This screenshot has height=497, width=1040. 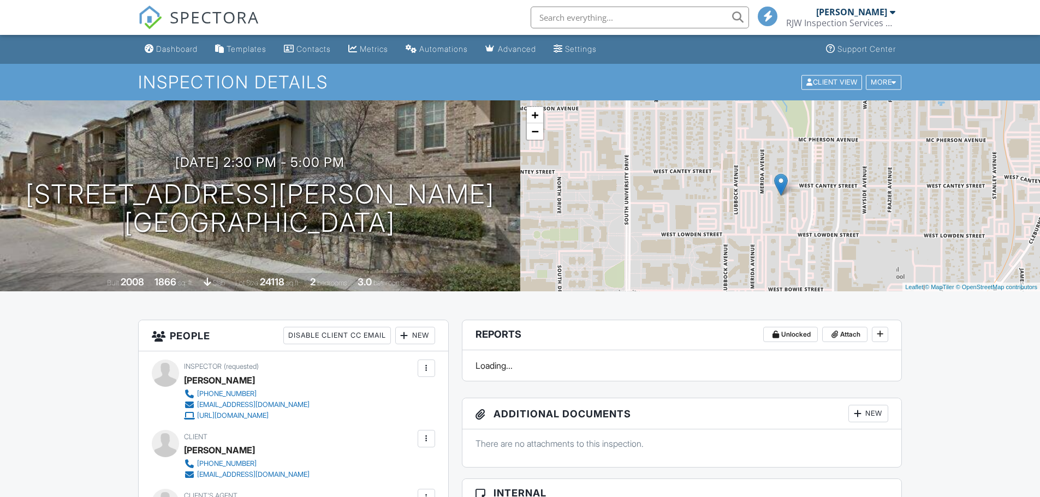 What do you see at coordinates (313, 282) in the screenshot?
I see `div: 2` at bounding box center [313, 282].